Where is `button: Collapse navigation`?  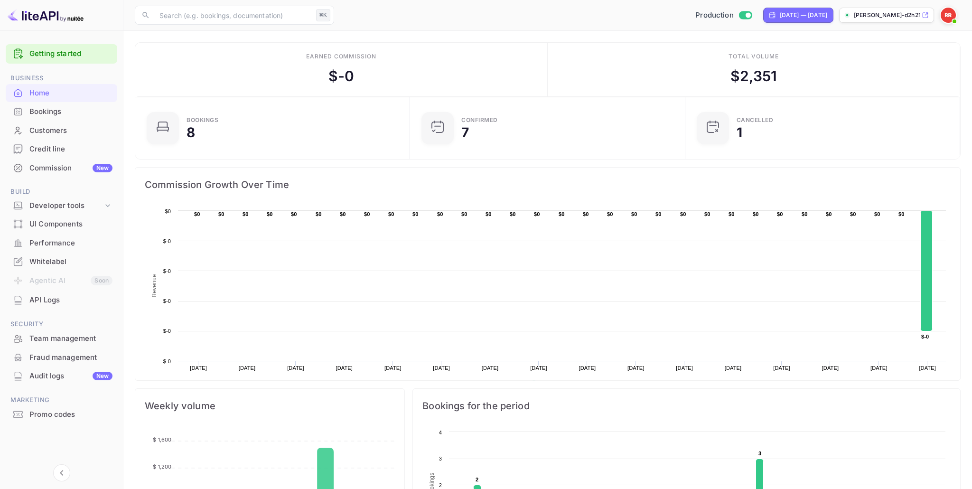
button: Collapse navigation is located at coordinates (62, 473).